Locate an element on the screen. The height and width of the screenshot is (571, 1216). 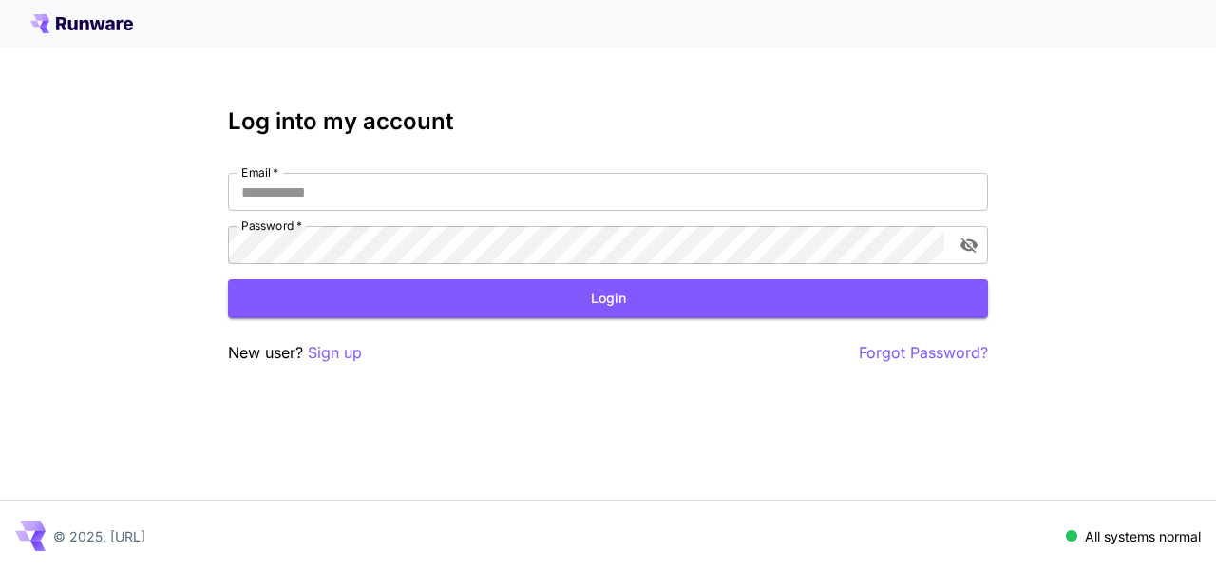
p: All systems normal is located at coordinates (1143, 536).